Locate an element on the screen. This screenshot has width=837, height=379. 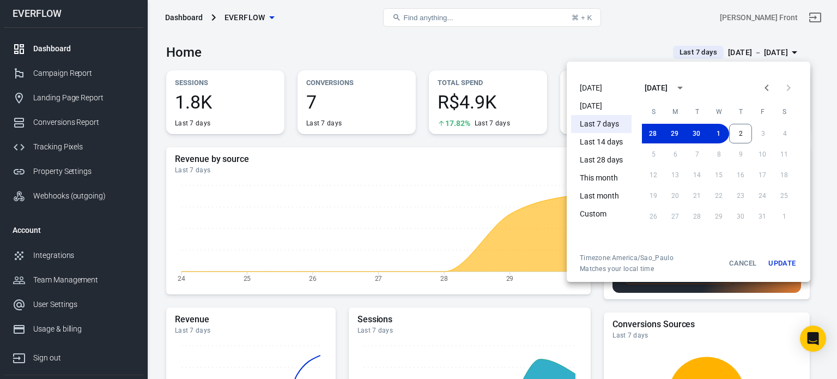
span: Saturday is located at coordinates (784, 112).